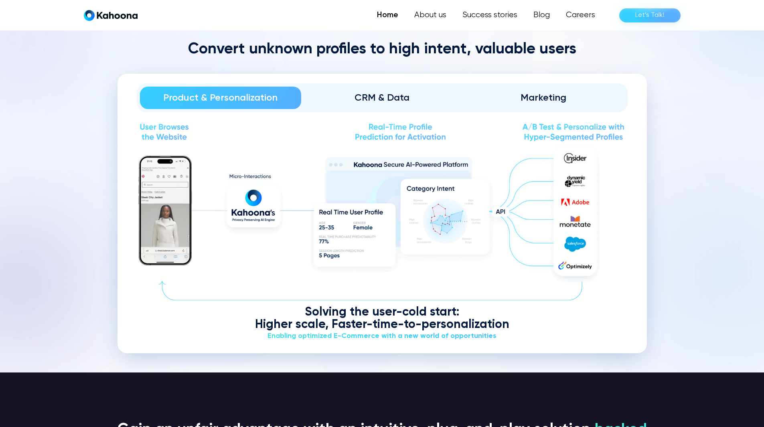  Describe the element at coordinates (430, 15) in the screenshot. I see `a: About us` at that location.